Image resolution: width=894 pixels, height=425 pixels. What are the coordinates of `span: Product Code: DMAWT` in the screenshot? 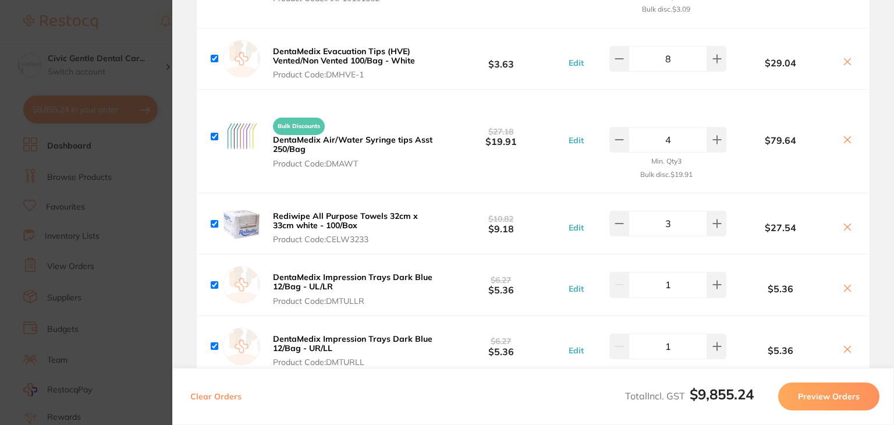 It's located at (353, 164).